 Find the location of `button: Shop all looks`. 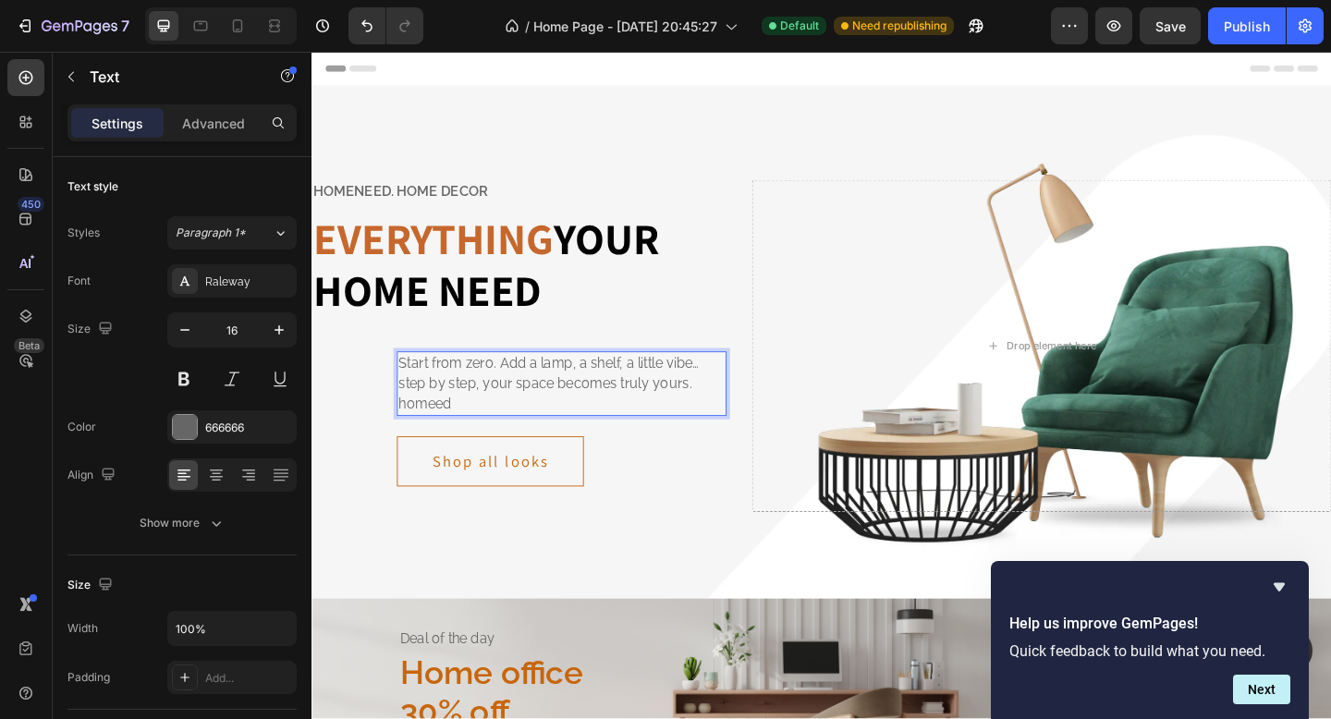

button: Shop all looks is located at coordinates (194, 446).